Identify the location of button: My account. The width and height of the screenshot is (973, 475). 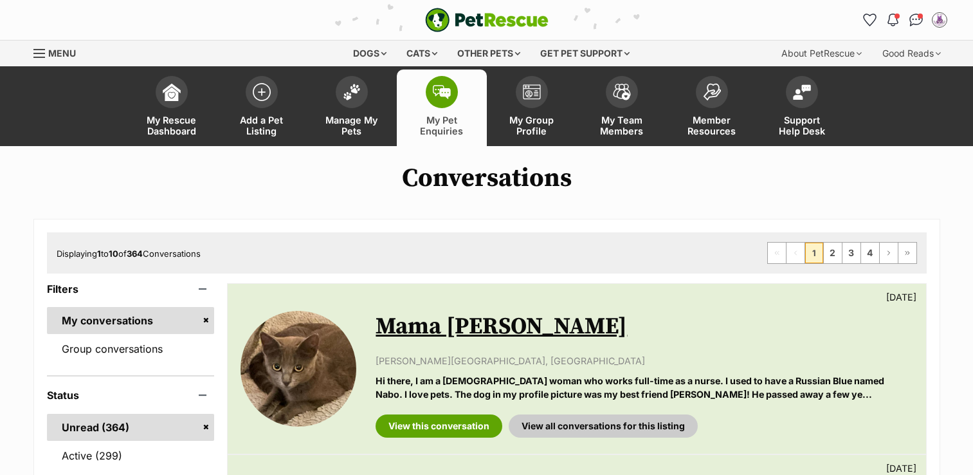
(940, 20).